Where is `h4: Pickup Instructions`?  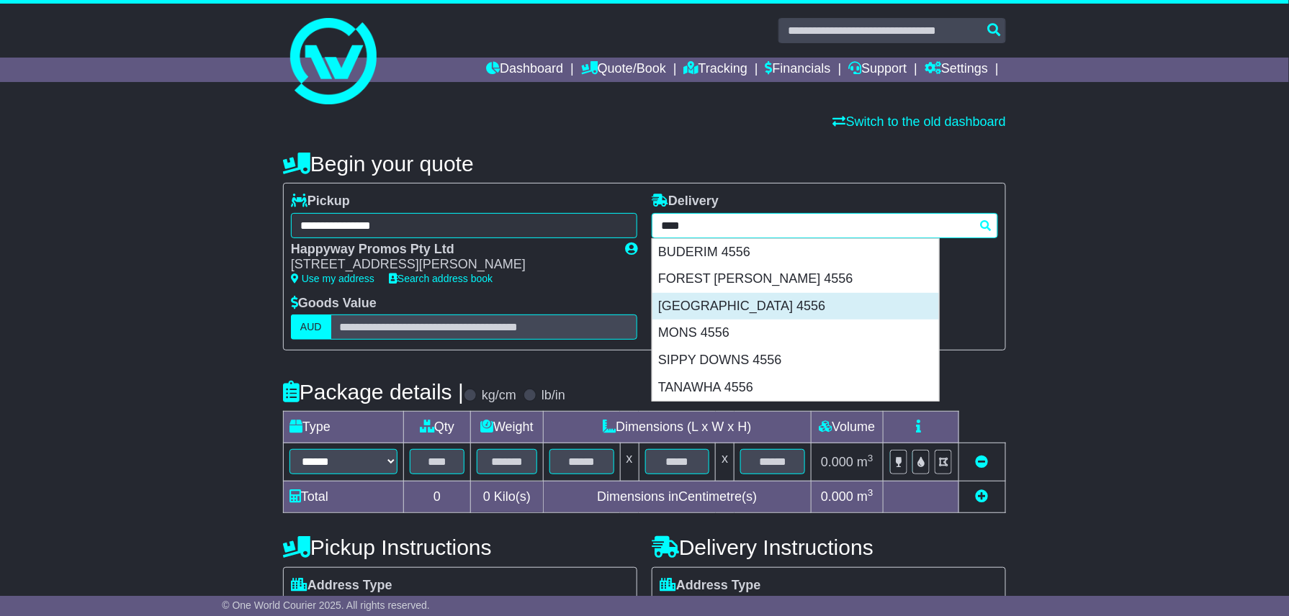
h4: Pickup Instructions is located at coordinates (460, 547).